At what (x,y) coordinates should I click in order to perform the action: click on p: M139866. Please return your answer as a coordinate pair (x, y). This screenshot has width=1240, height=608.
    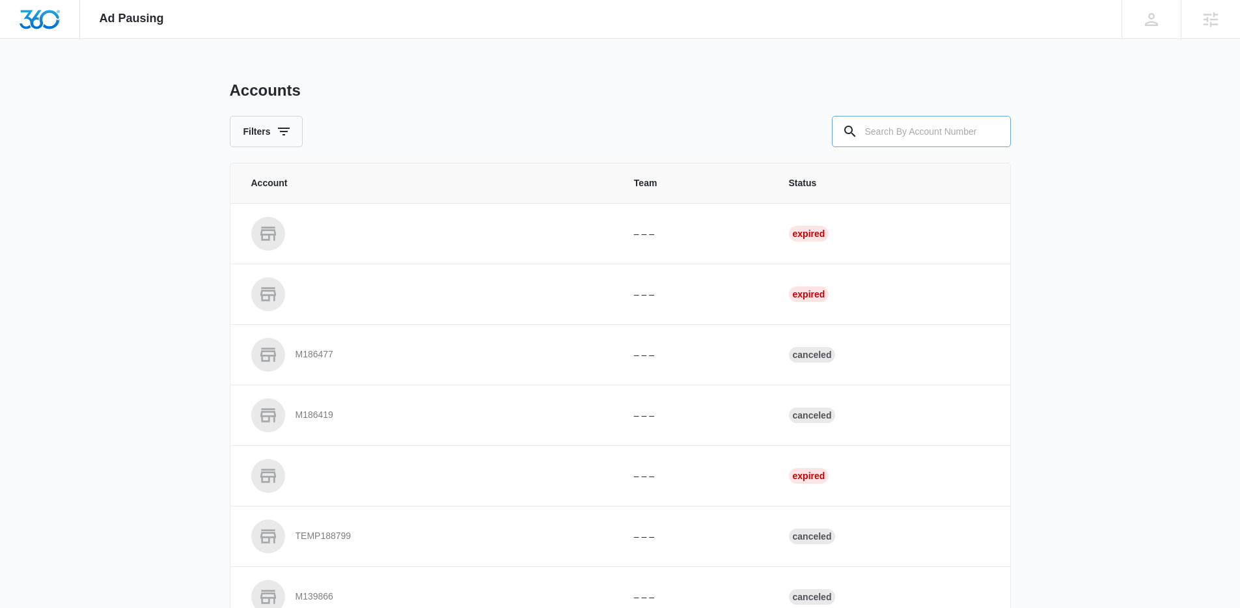
    Looking at the image, I should click on (314, 597).